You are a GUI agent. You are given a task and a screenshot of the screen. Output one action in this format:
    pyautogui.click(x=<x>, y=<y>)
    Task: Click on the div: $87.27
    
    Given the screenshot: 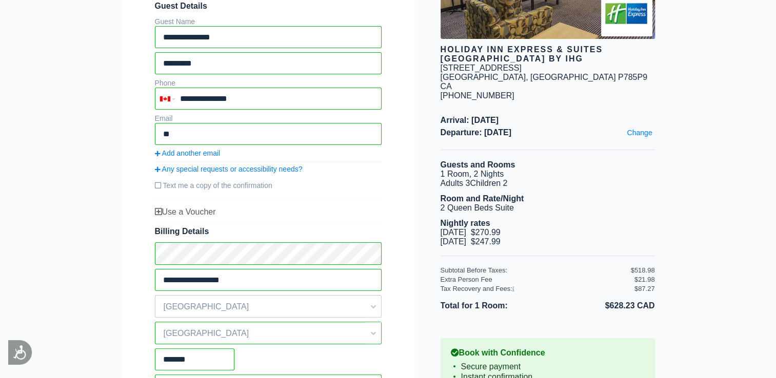 What is the action you would take?
    pyautogui.click(x=645, y=289)
    